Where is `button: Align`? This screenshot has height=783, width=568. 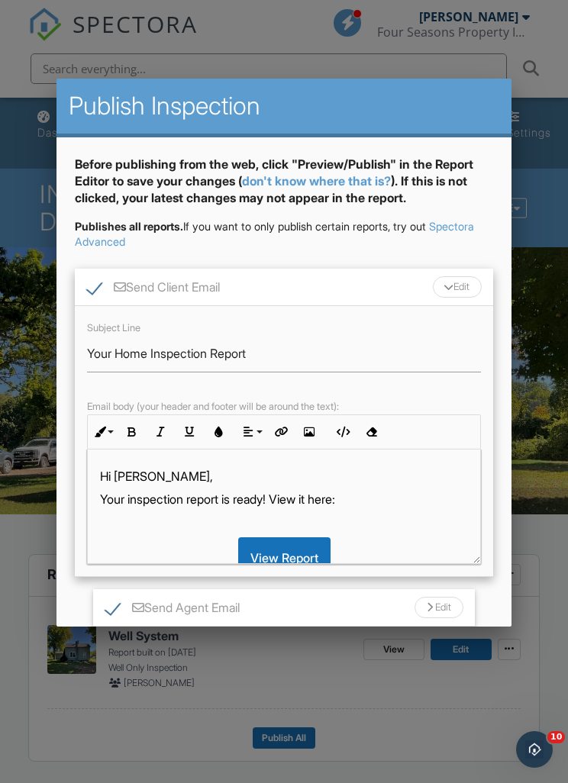 button: Align is located at coordinates (251, 432).